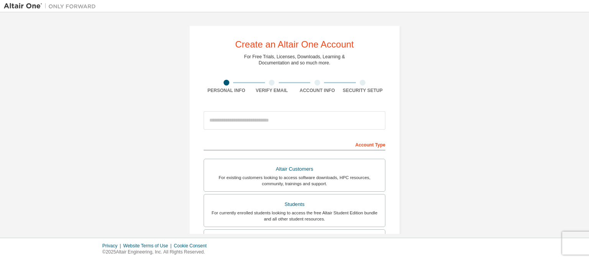  I want to click on div: Cookie Consent, so click(192, 246).